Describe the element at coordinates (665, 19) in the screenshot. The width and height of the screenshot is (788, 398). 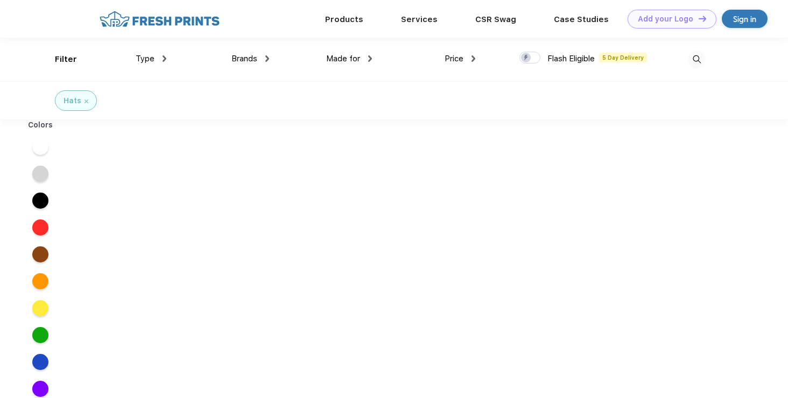
I see `div: Add your Logo` at that location.